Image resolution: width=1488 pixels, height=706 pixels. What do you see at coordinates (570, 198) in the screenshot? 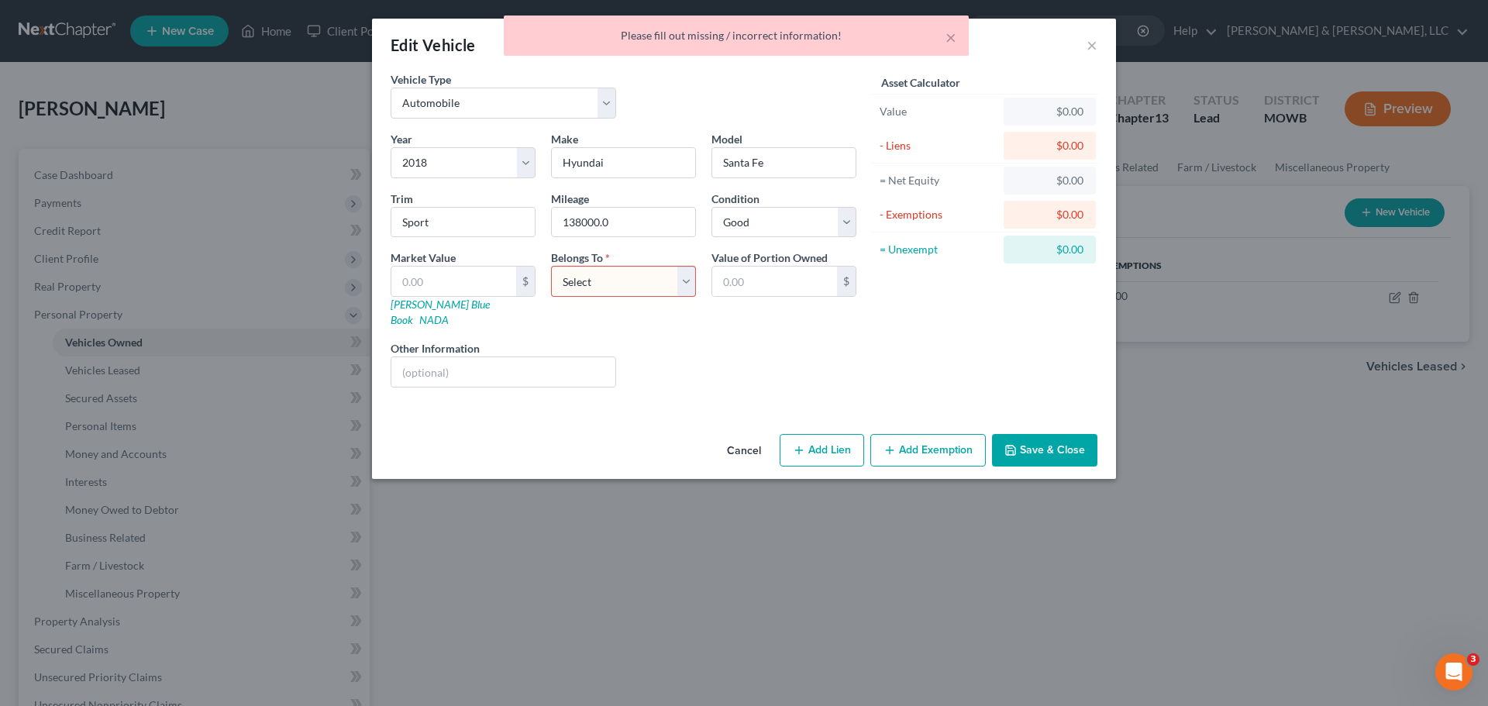
I see `label: Mileage` at bounding box center [570, 198].